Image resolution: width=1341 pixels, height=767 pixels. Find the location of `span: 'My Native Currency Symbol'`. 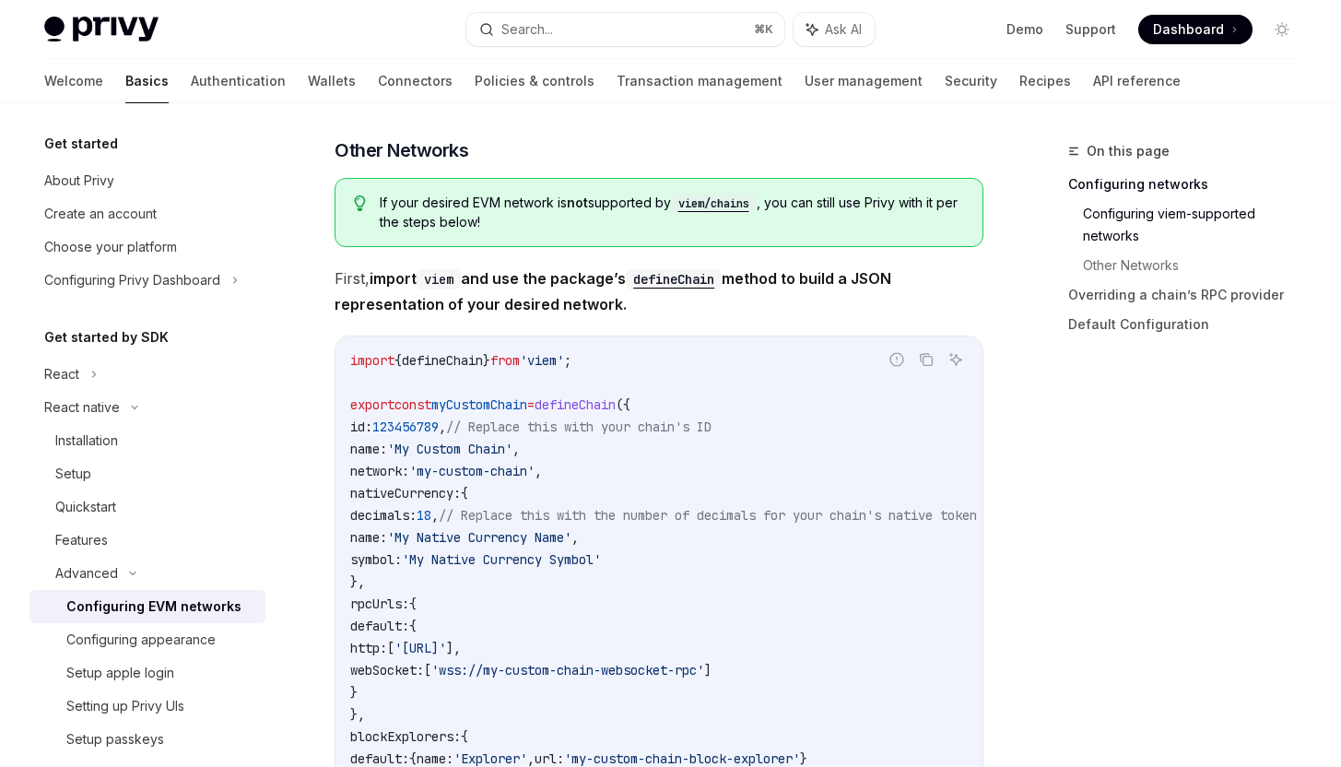

span: 'My Native Currency Symbol' is located at coordinates (501, 559).